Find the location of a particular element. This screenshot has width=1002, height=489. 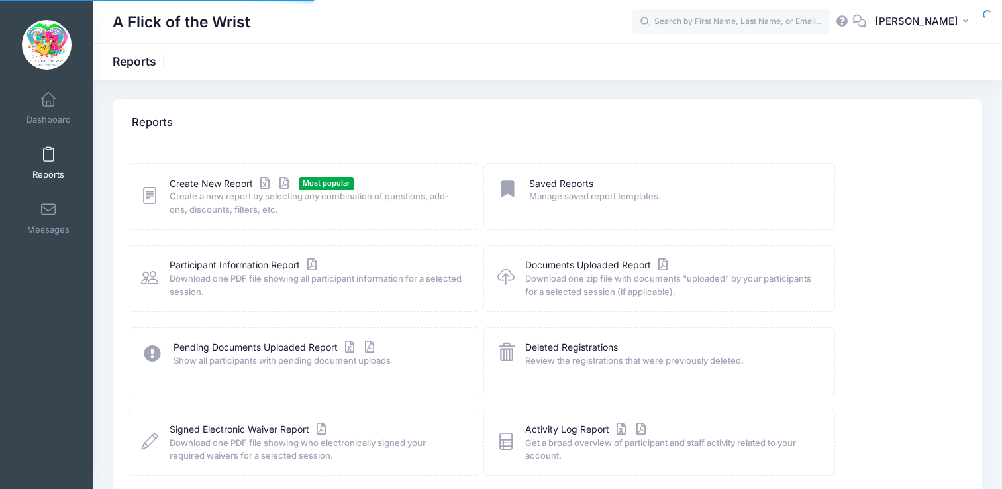

a: Messages is located at coordinates (48, 218).